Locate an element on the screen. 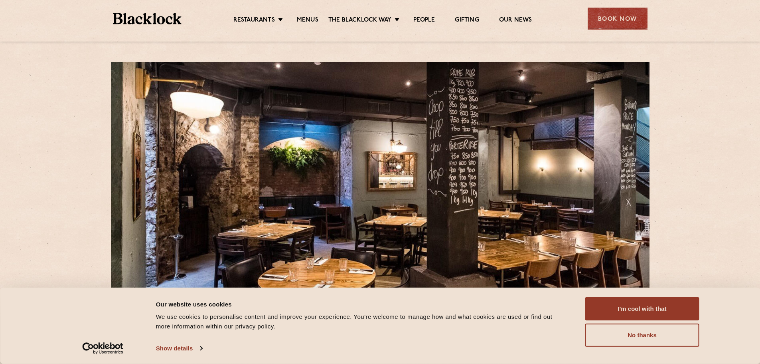 Image resolution: width=760 pixels, height=364 pixels. a: Our News is located at coordinates (516, 21).